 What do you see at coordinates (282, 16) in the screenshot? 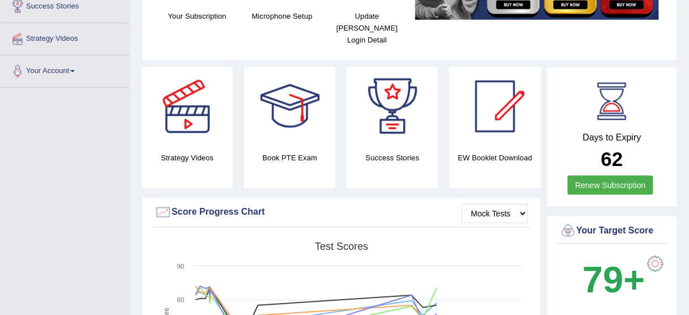
I see `h4: Microphone Setup` at bounding box center [282, 16].